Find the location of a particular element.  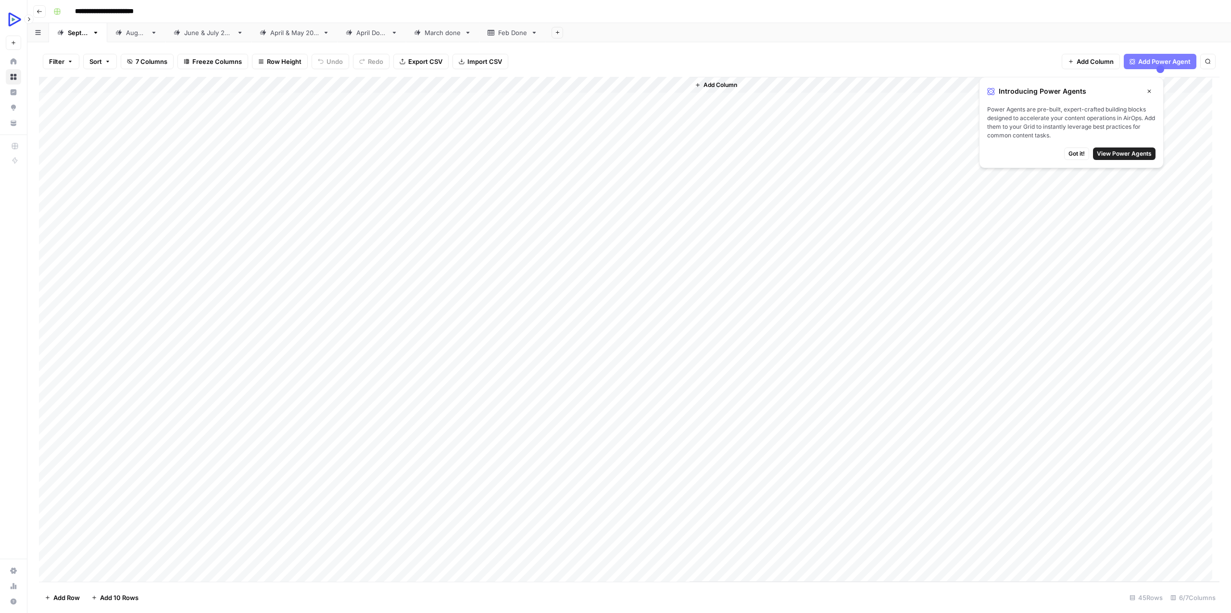

span: 7 Columns is located at coordinates (151, 62).